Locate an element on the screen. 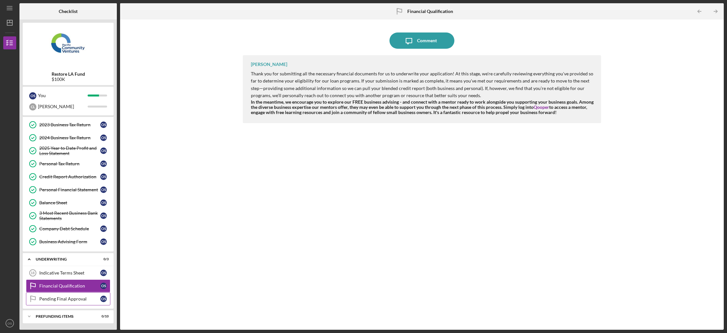  div: 0 / 10 is located at coordinates (103, 316).